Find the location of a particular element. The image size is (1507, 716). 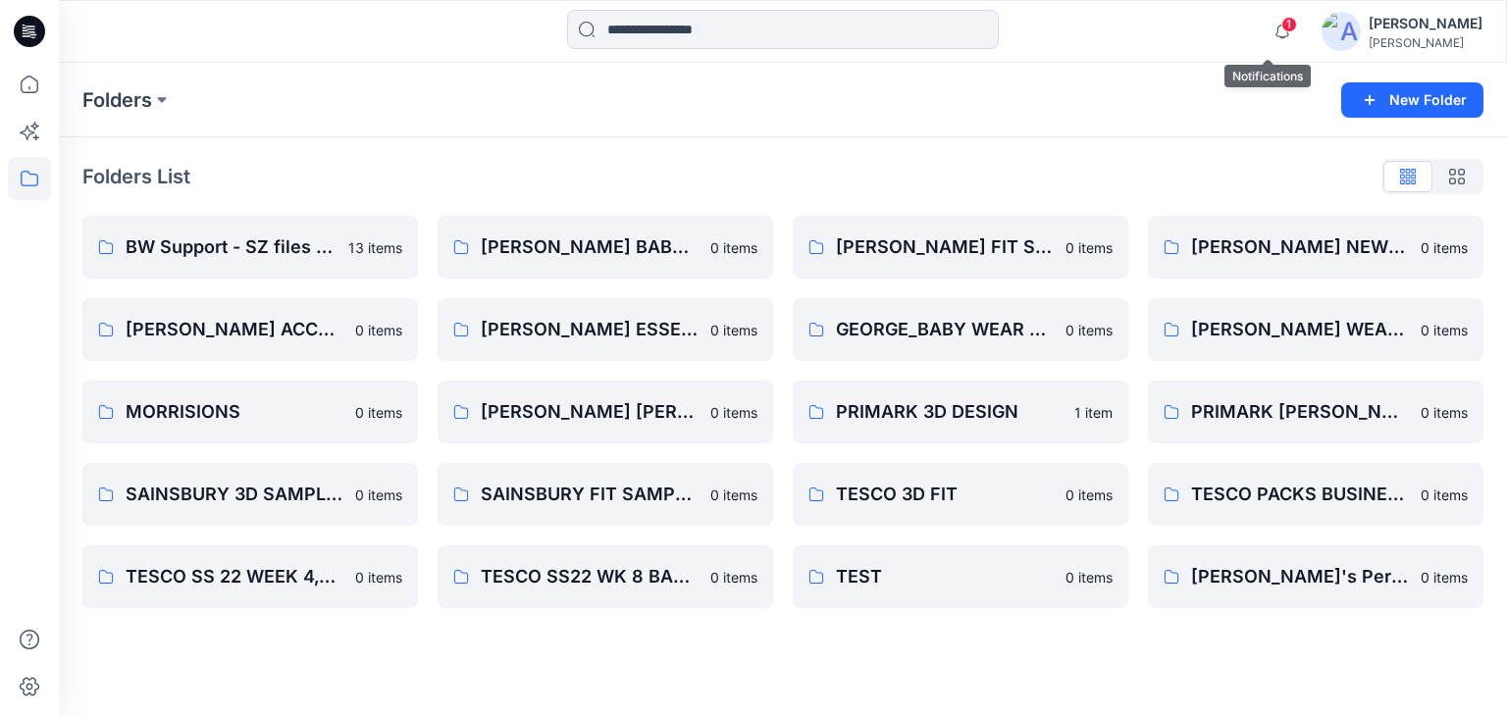

p: TESCO 3D FIT is located at coordinates (945, 494).